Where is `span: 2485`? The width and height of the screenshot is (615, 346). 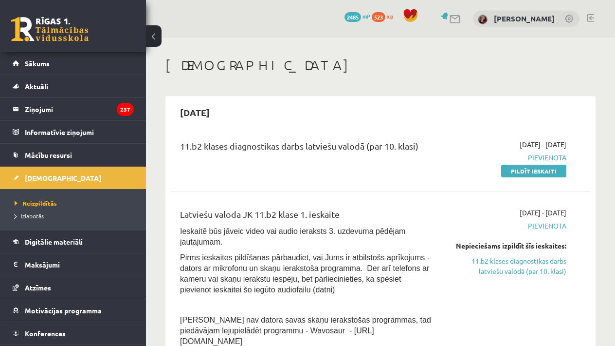 span: 2485 is located at coordinates (353, 17).